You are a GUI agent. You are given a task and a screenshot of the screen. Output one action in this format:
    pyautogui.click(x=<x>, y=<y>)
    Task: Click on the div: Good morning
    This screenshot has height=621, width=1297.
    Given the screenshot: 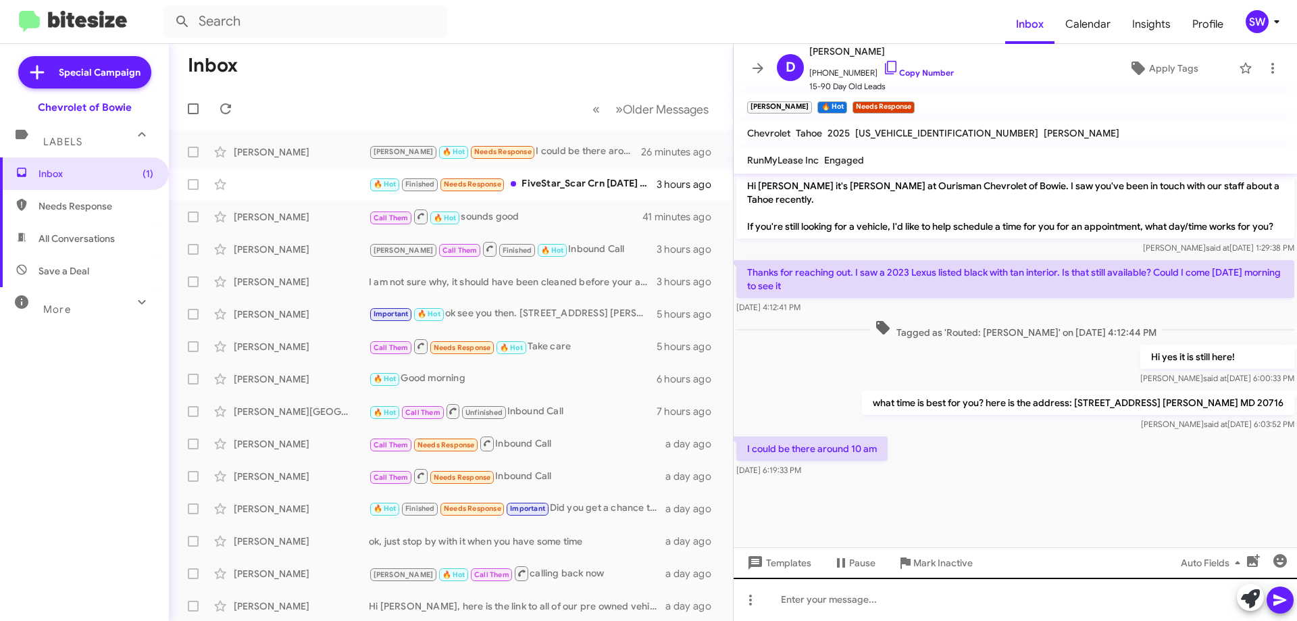 What is the action you would take?
    pyautogui.click(x=513, y=378)
    